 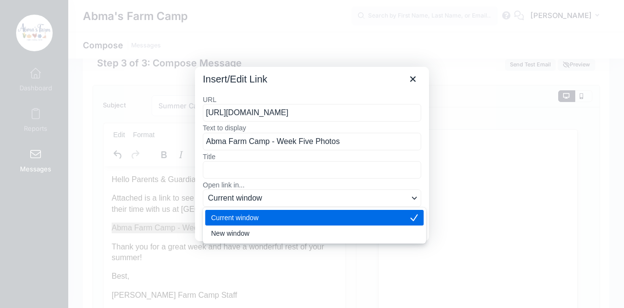 What do you see at coordinates (413, 79) in the screenshot?
I see `button: Close` at bounding box center [413, 79].